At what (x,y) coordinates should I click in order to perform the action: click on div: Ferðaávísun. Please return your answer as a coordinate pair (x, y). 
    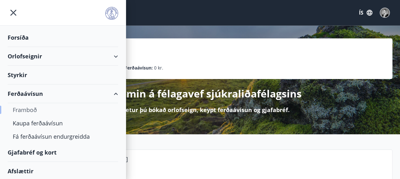
    Looking at the image, I should click on (63, 94).